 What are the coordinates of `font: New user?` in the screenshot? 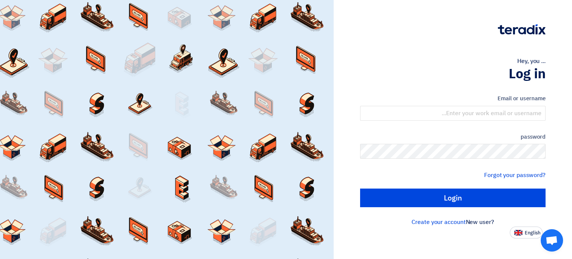 It's located at (480, 222).